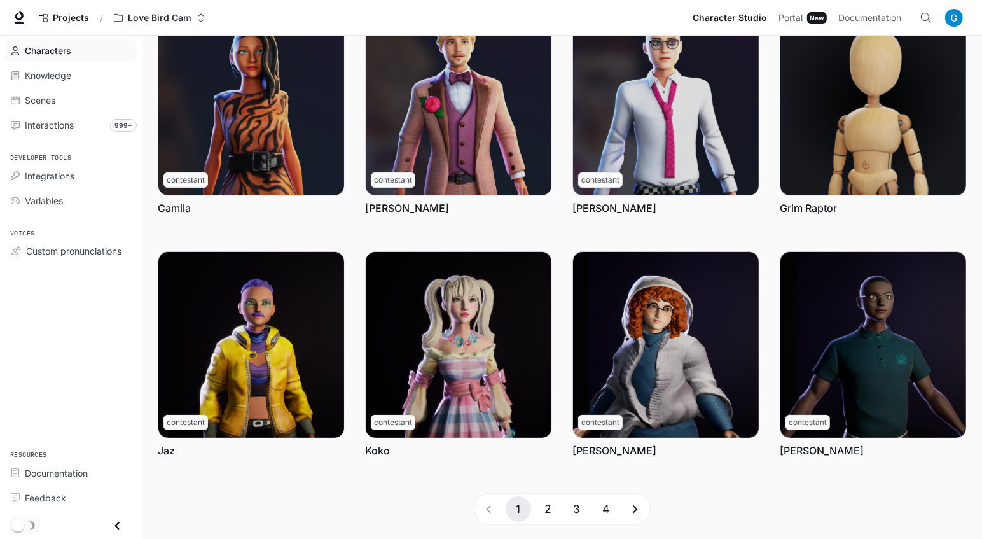  I want to click on a: Custom pronunciations, so click(71, 251).